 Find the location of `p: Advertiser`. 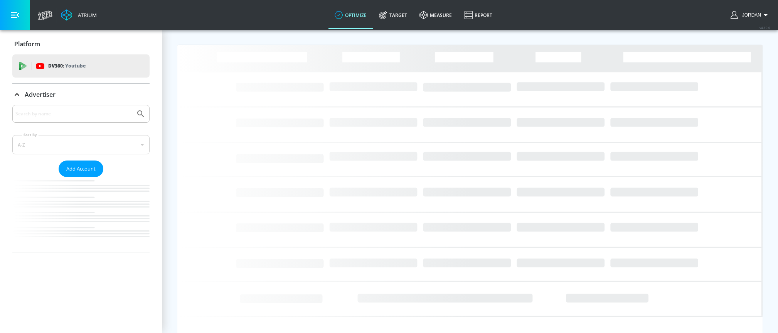

p: Advertiser is located at coordinates (40, 94).